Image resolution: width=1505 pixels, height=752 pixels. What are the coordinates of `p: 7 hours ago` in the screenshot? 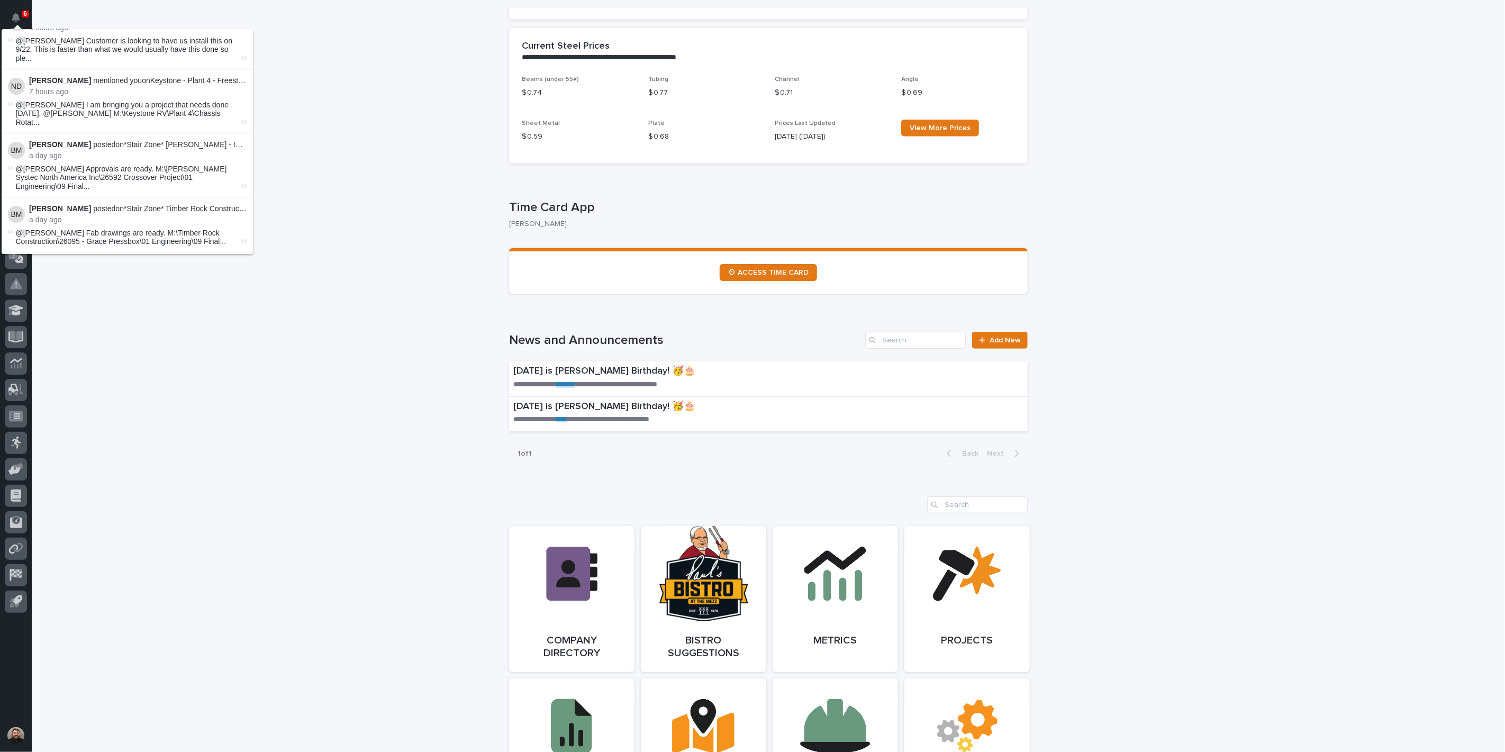 It's located at (138, 92).